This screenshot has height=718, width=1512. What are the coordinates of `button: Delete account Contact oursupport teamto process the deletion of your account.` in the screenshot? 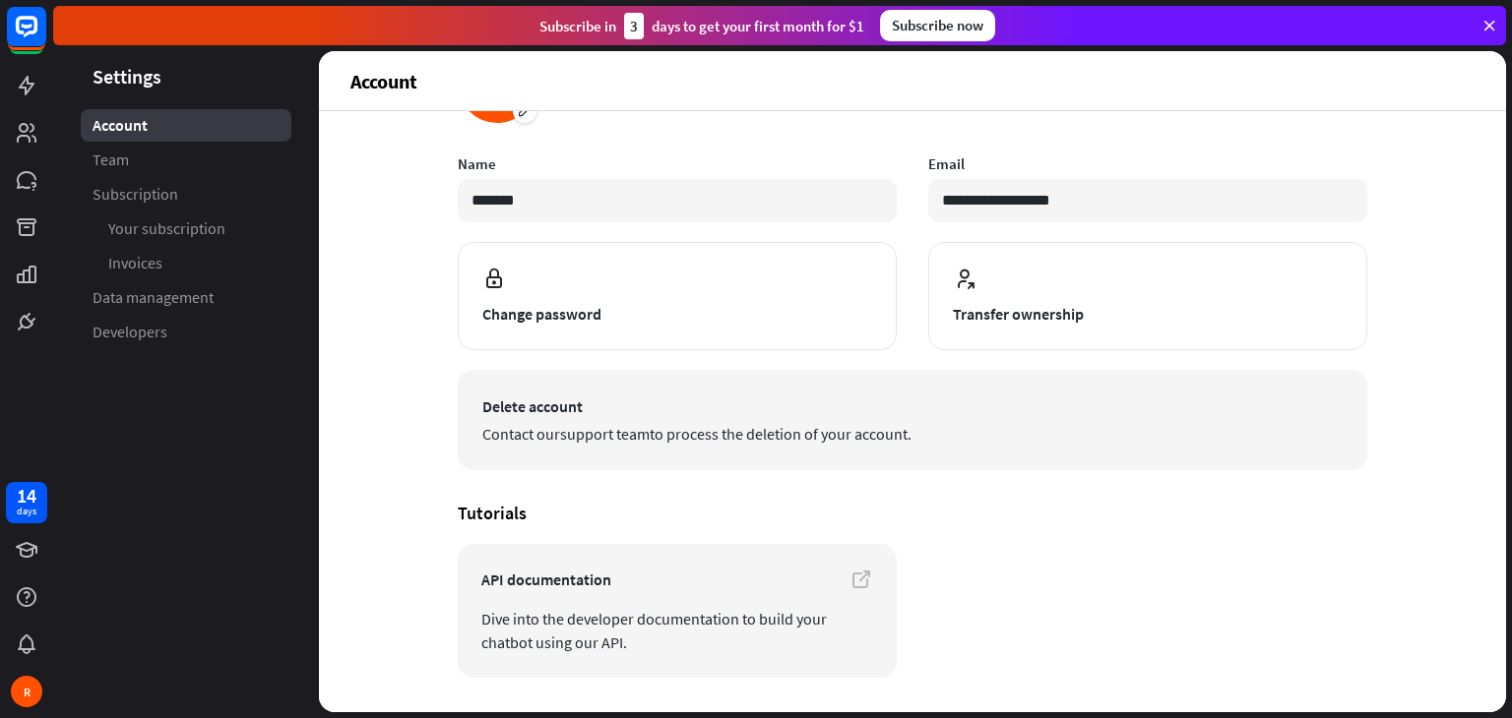 It's located at (912, 420).